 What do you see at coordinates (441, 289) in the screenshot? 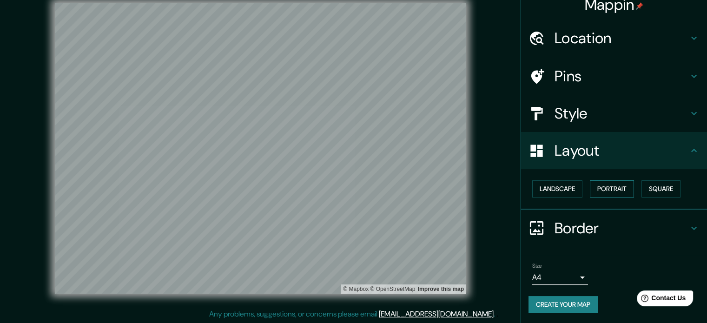
I see `a: Map feedback` at bounding box center [441, 289].